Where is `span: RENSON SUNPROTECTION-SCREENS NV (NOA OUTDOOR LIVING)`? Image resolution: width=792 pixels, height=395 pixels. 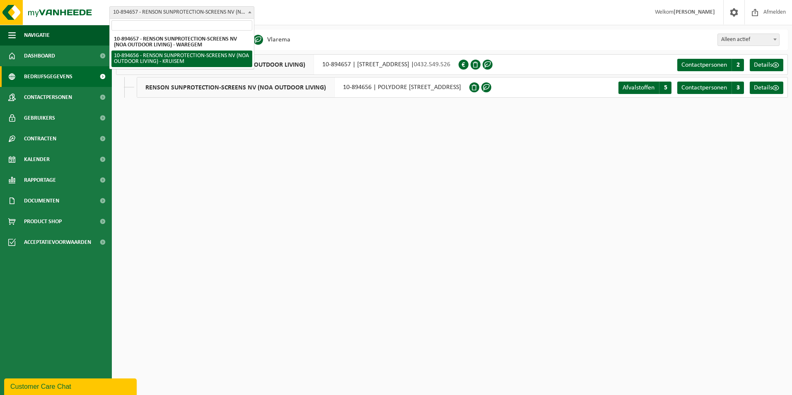
span: RENSON SUNPROTECTION-SCREENS NV (NOA OUTDOOR LIVING) is located at coordinates (236, 87).